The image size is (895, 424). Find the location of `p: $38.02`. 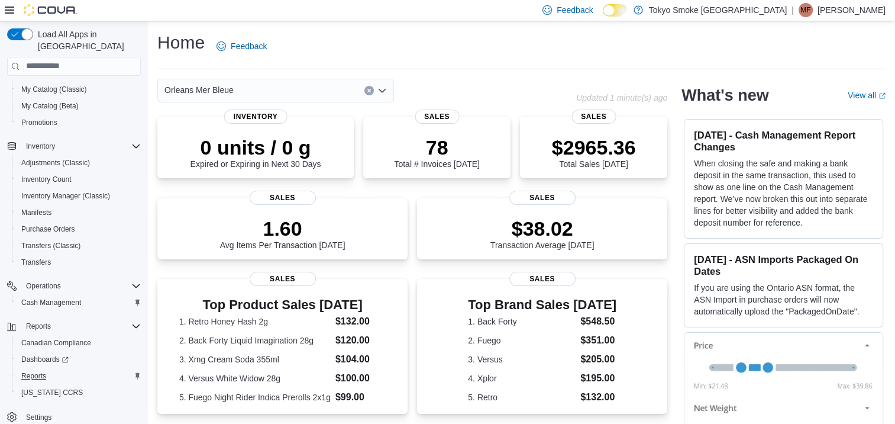

p: $38.02 is located at coordinates (543, 228).